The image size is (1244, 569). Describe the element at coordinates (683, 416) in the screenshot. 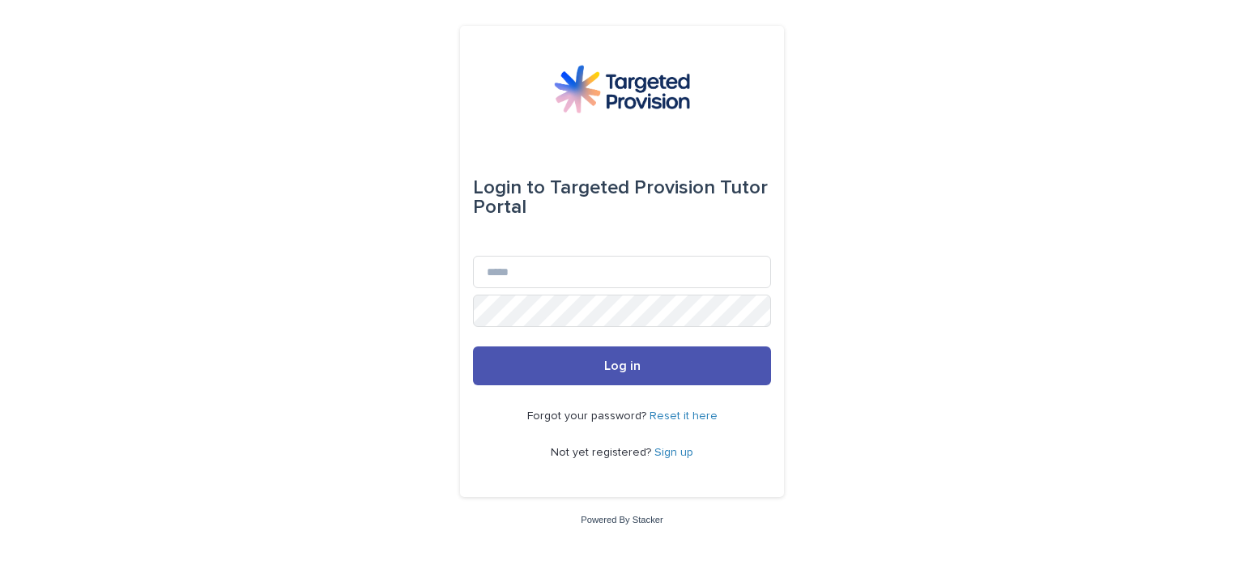

I see `a: Reset it here` at that location.